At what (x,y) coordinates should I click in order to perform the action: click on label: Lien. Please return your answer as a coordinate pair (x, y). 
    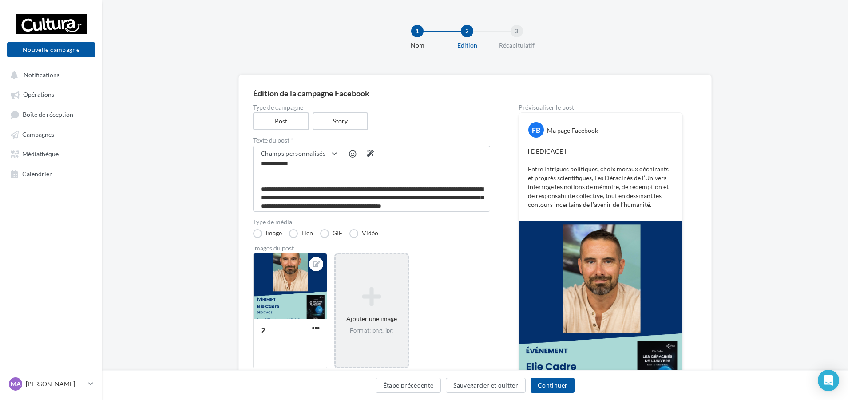
    Looking at the image, I should click on (301, 234).